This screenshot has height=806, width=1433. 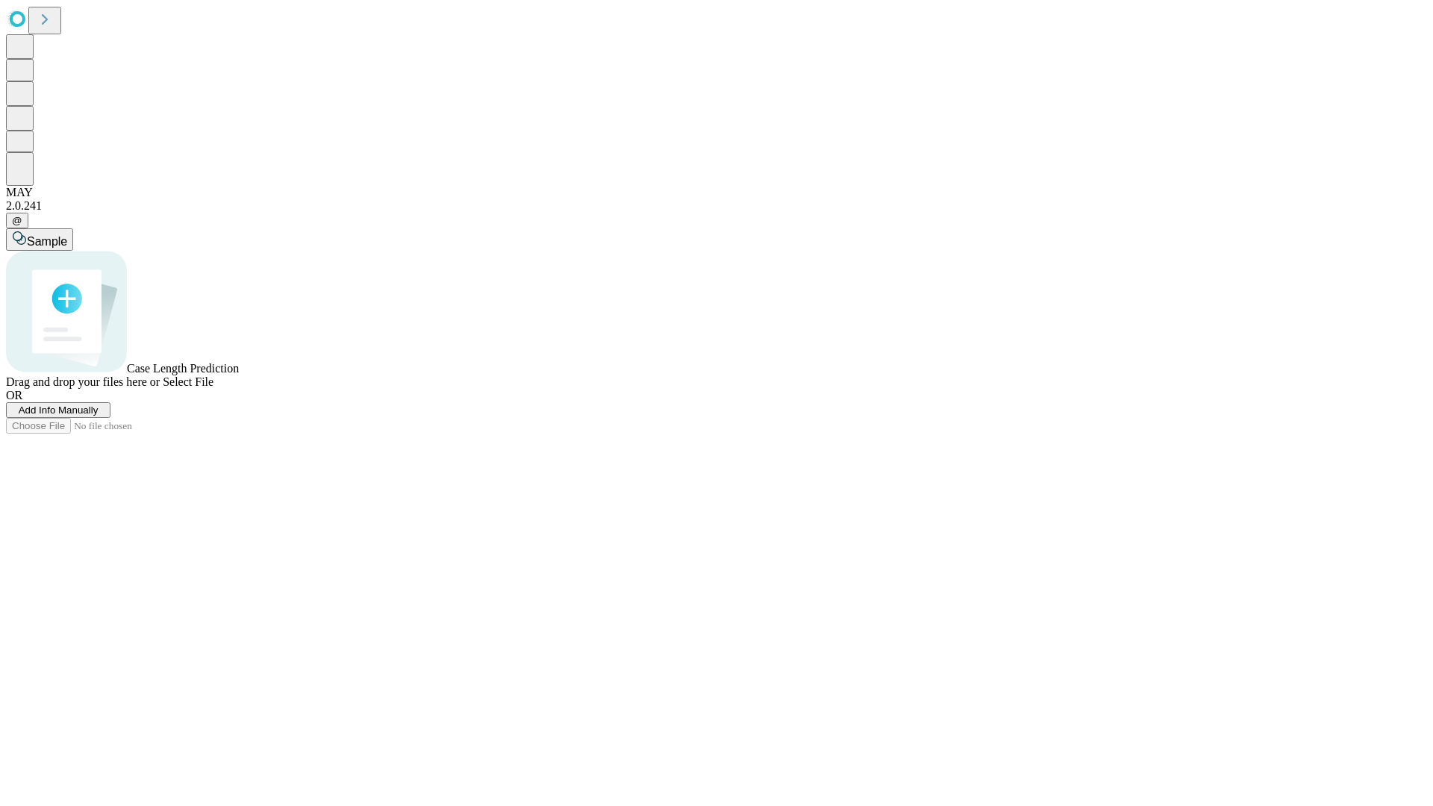 I want to click on span: Sample, so click(x=47, y=241).